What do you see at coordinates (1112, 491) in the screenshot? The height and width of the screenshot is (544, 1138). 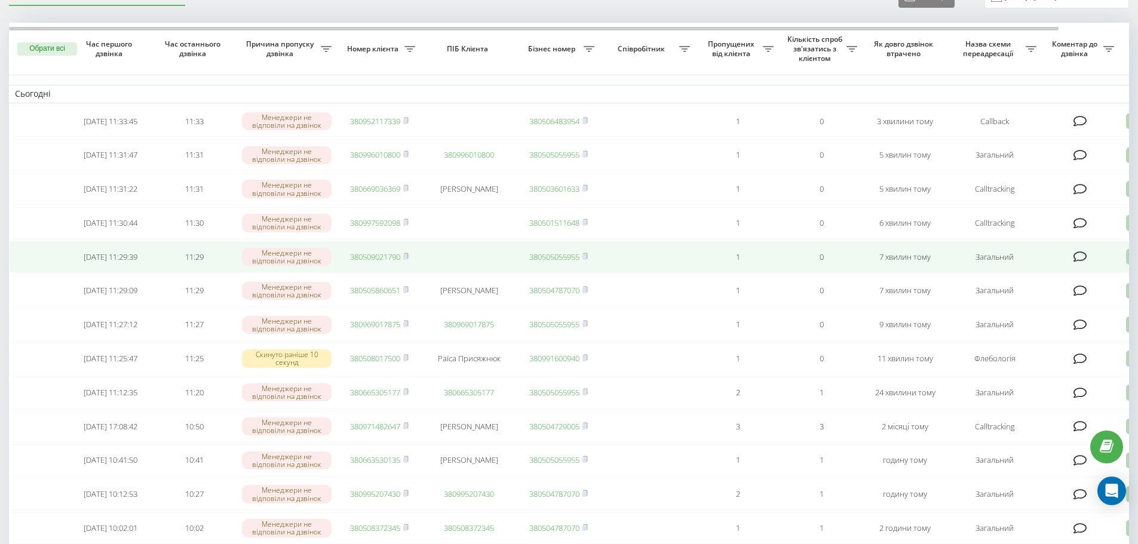 I see `div: Open Intercom Messenger` at bounding box center [1112, 491].